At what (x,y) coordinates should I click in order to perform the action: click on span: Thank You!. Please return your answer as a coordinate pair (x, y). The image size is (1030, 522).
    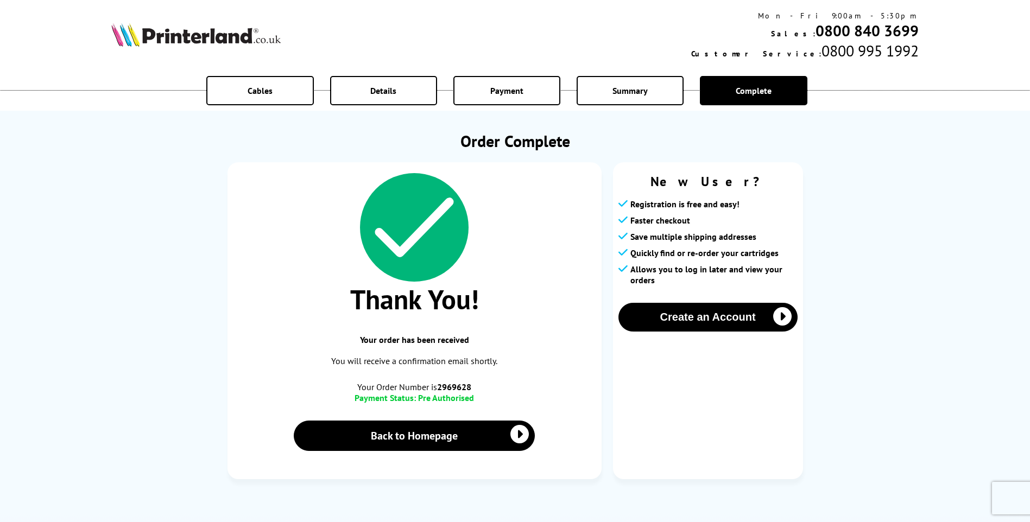
    Looking at the image, I should click on (414, 299).